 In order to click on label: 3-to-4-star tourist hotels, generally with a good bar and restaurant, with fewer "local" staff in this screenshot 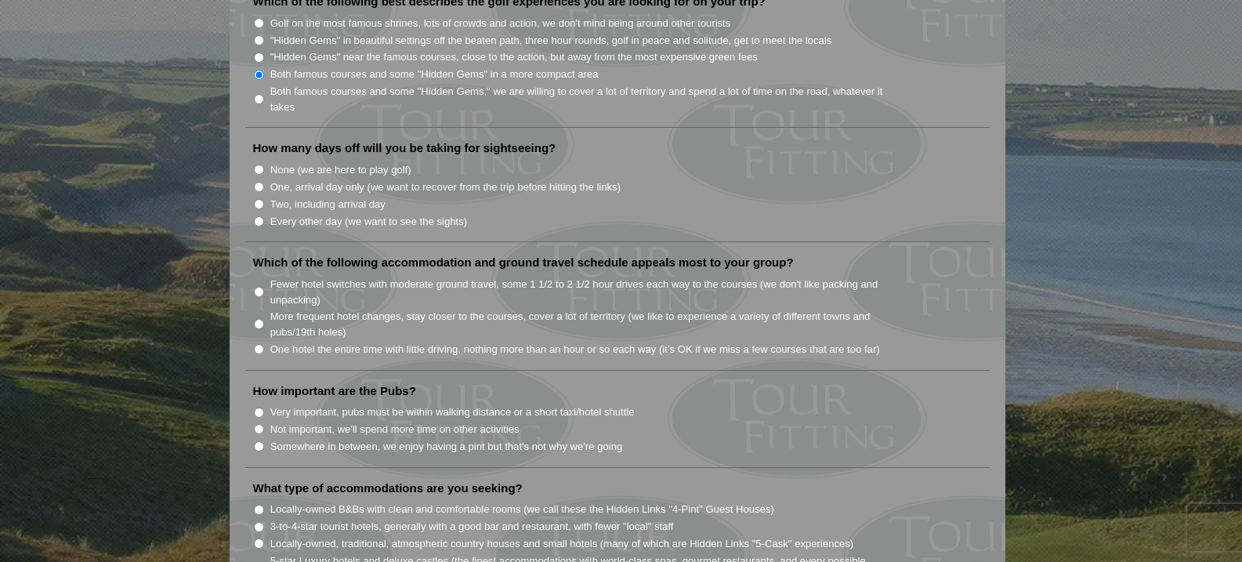, I will do `click(472, 526)`.